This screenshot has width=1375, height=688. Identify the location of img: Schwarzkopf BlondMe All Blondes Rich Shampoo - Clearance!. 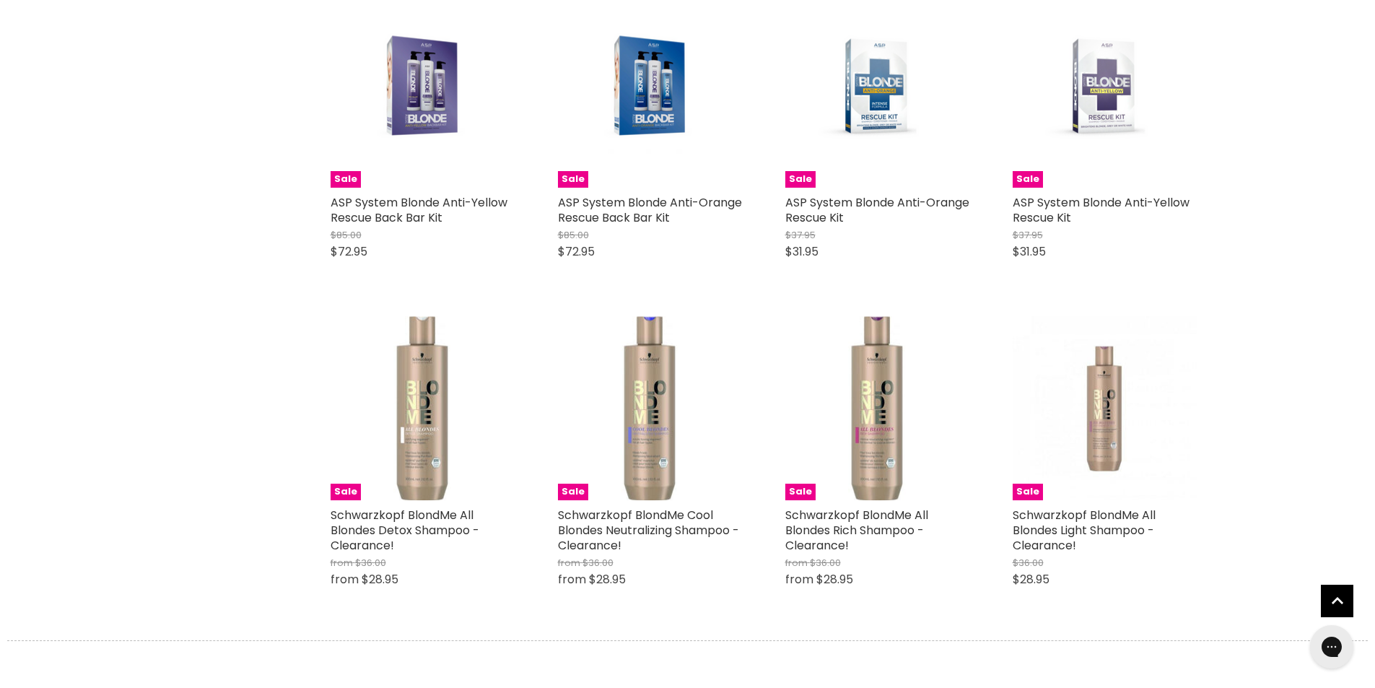
(877, 408).